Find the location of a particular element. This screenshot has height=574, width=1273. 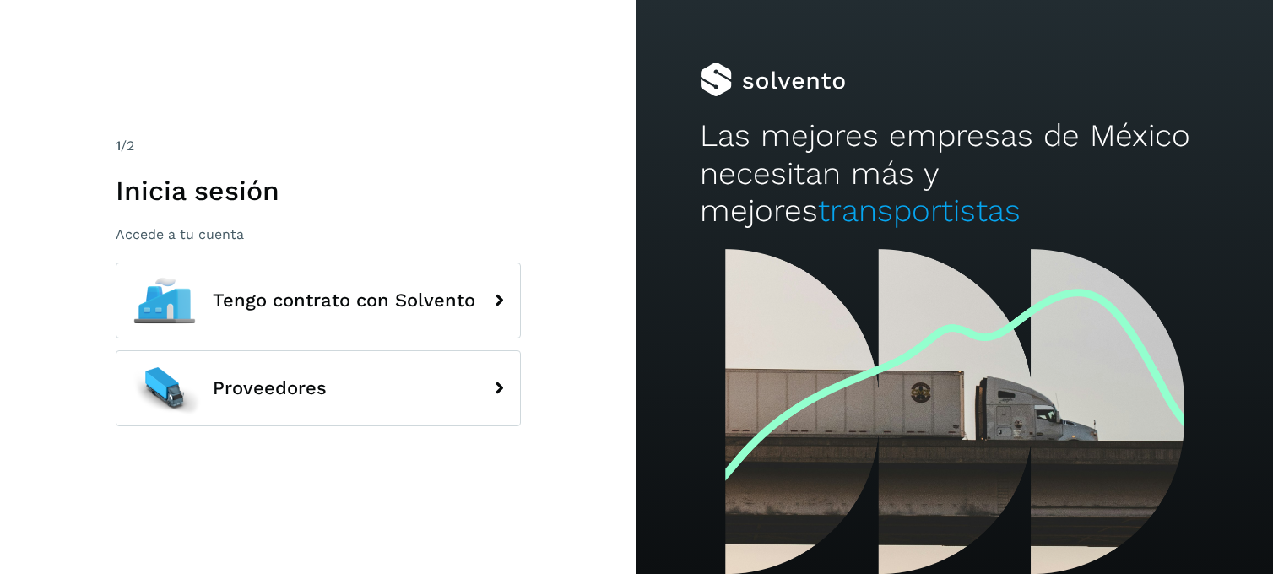

span: Tengo contrato con Solvento is located at coordinates (344, 301).